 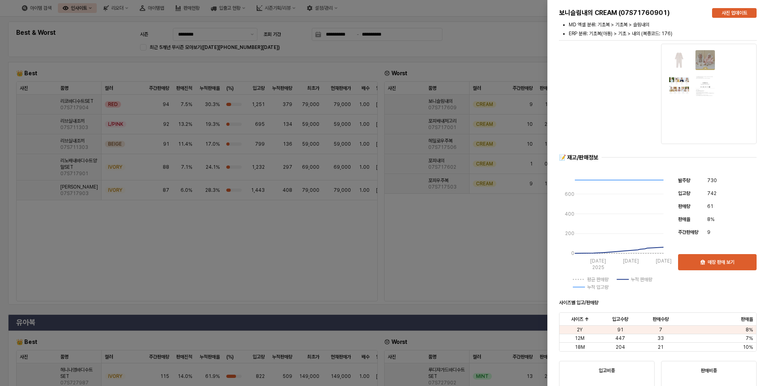 I want to click on span: 91, so click(x=620, y=330).